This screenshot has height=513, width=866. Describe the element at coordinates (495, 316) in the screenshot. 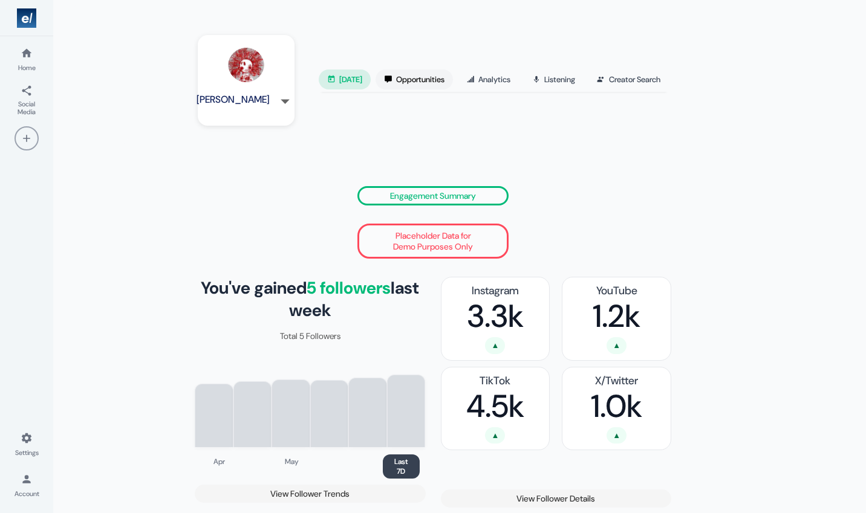

I see `div: 3.3k` at that location.